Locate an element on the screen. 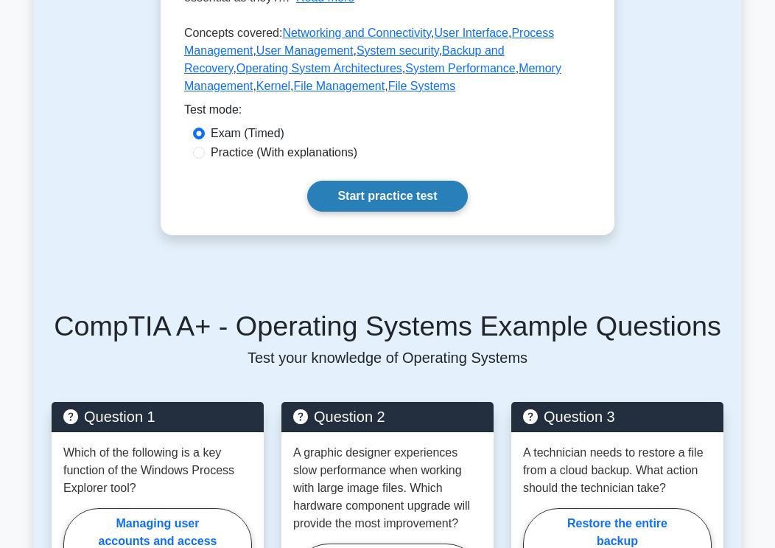  a: System security is located at coordinates (398, 50).